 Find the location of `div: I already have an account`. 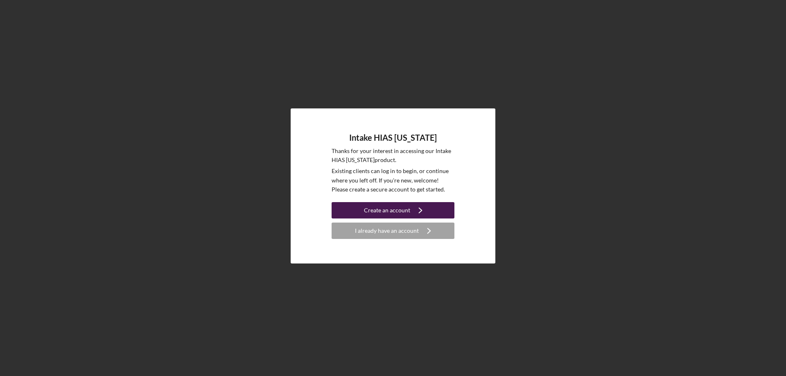

div: I already have an account is located at coordinates (387, 231).